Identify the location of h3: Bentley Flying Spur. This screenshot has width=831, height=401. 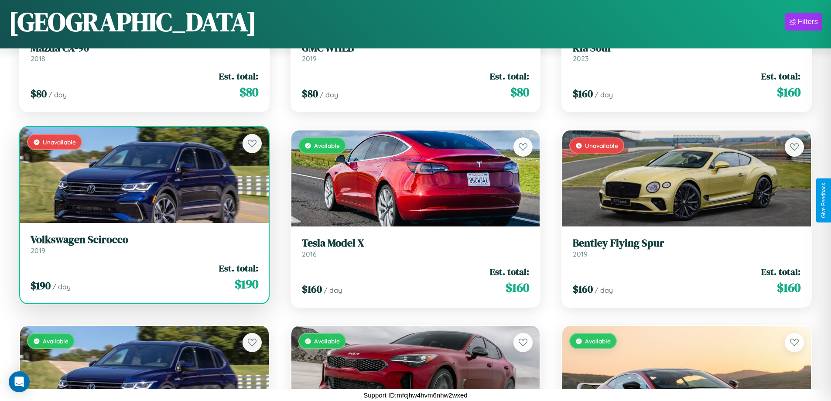
(687, 243).